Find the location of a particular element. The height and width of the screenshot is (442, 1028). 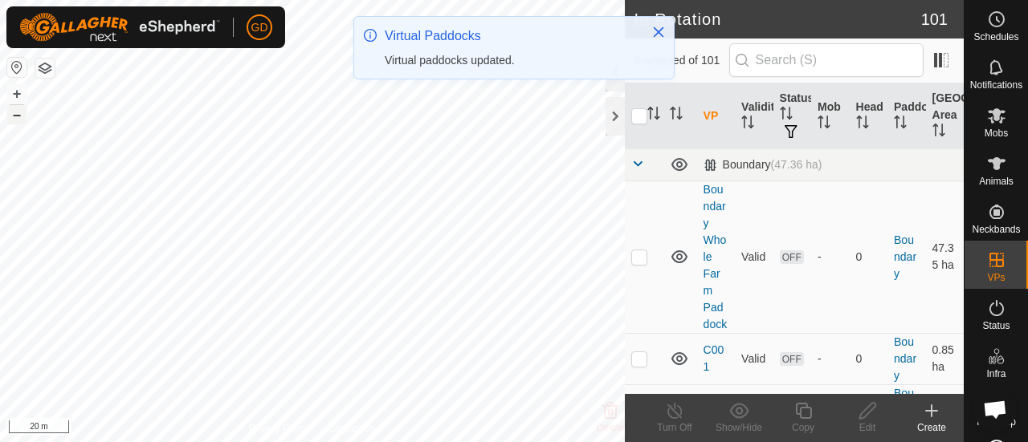

div: Open chat is located at coordinates (995, 410).